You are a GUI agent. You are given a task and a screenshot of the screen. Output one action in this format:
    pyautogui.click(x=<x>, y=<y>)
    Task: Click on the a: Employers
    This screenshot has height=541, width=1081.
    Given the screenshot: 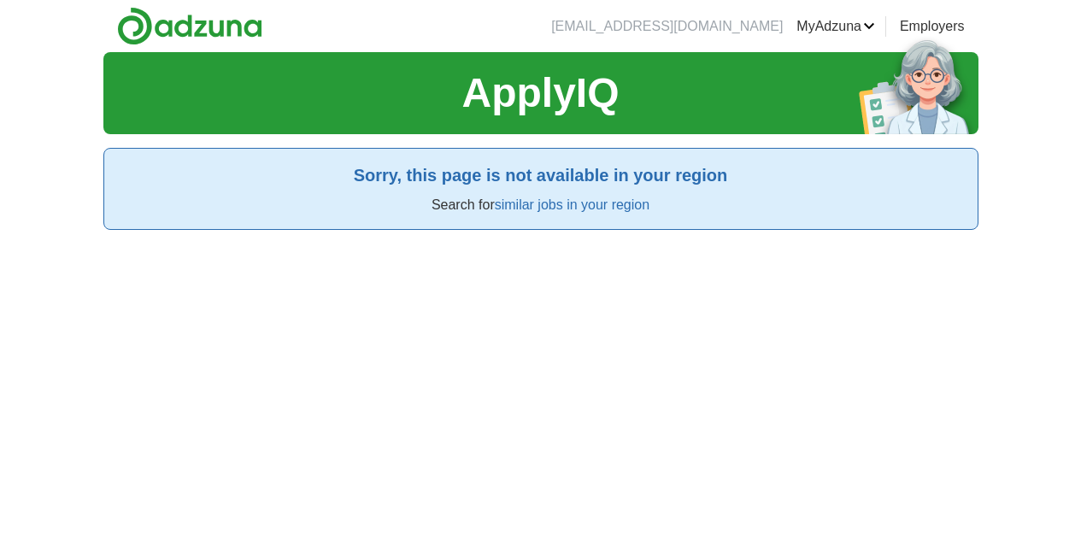 What is the action you would take?
    pyautogui.click(x=933, y=27)
    